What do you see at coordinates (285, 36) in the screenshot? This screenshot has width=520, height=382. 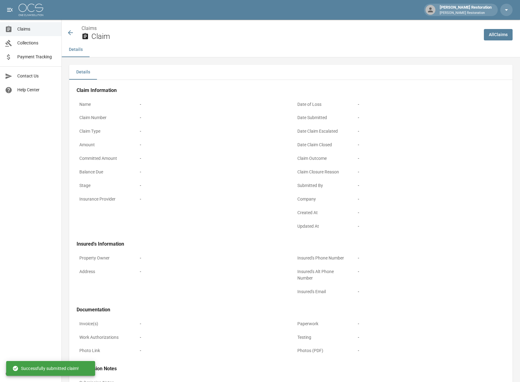 I see `h2: Claim` at bounding box center [285, 36].